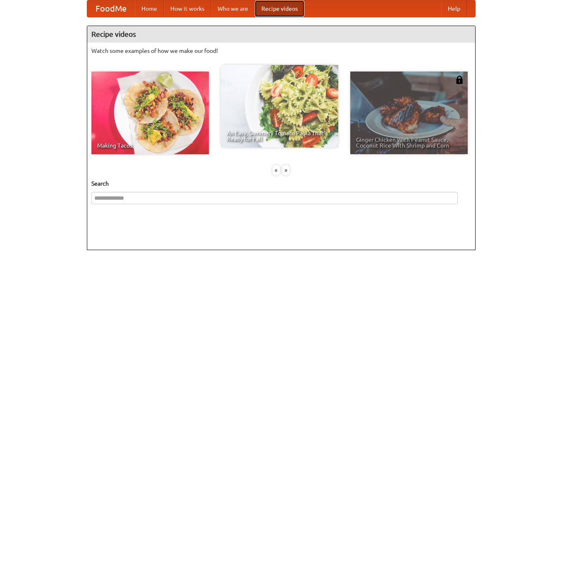  Describe the element at coordinates (281, 51) in the screenshot. I see `p: Watch some examples of how we make our food!` at that location.